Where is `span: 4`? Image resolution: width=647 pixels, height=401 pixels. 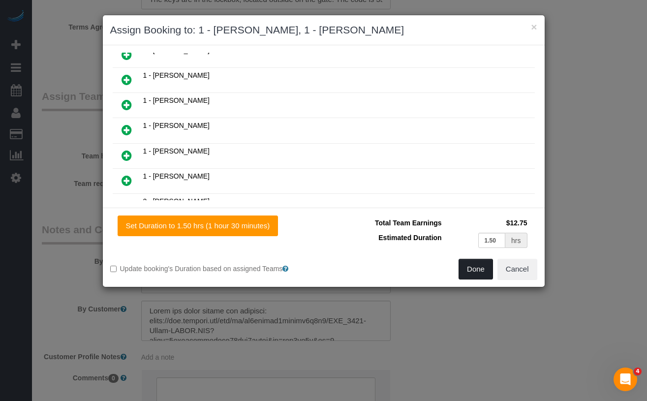 span: 4 is located at coordinates (638, 371).